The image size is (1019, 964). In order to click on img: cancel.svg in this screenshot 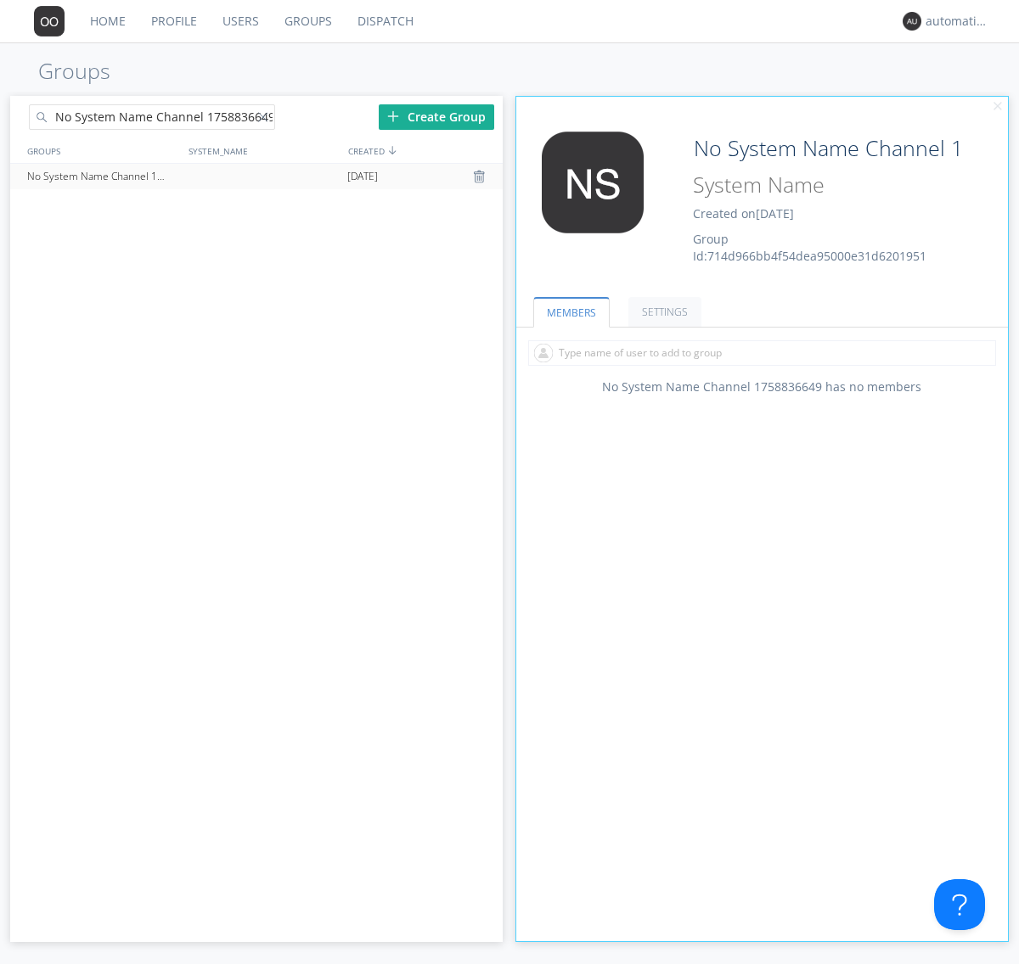, I will do `click(997, 107)`.